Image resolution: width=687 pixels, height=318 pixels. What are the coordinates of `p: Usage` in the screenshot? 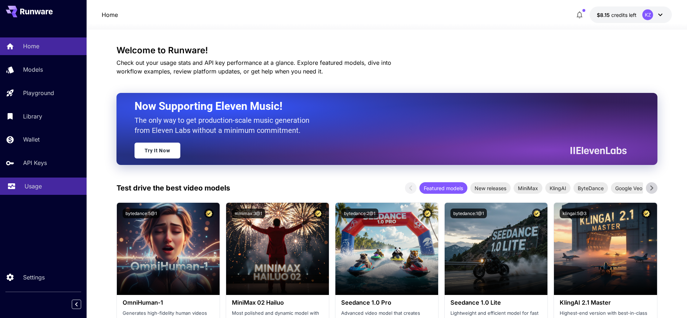 It's located at (33, 186).